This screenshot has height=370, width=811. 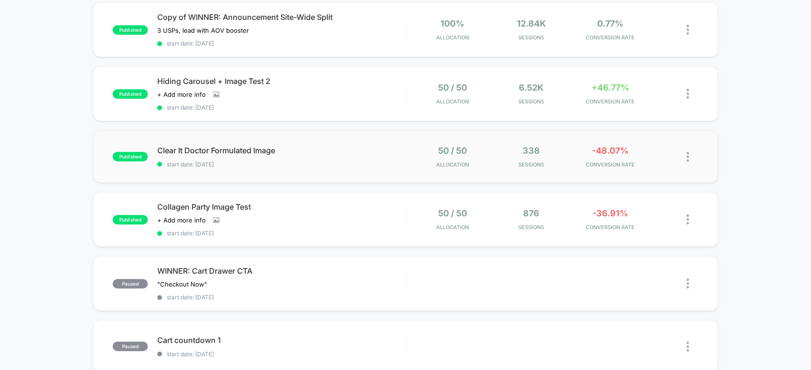 I want to click on span: Clear It Doctor Formulated Image, so click(x=281, y=151).